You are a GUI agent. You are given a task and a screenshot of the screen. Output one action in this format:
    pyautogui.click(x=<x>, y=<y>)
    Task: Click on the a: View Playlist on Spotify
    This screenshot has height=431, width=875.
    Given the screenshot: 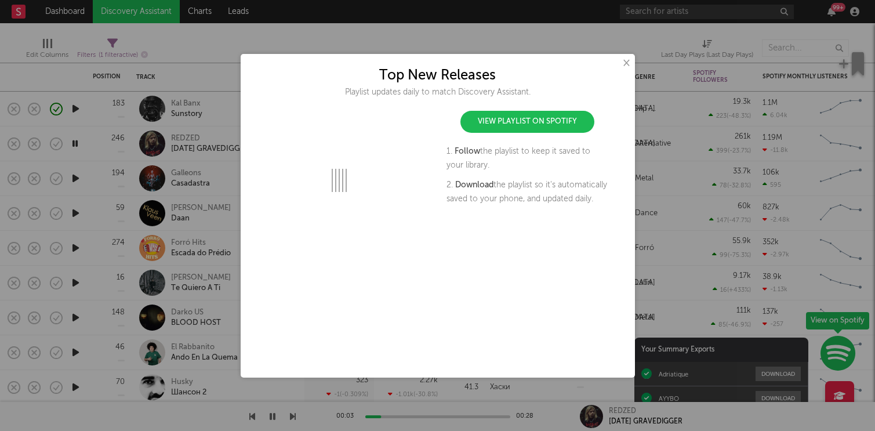 What is the action you would take?
    pyautogui.click(x=527, y=122)
    